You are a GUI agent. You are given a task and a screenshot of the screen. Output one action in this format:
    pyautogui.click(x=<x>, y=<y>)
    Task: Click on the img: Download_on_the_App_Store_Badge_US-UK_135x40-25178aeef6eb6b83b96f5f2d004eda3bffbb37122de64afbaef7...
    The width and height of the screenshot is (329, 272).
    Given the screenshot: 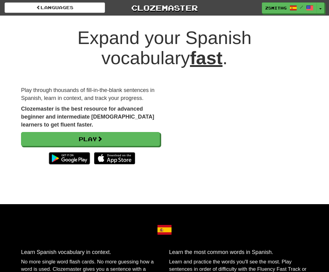 What is the action you would take?
    pyautogui.click(x=115, y=158)
    